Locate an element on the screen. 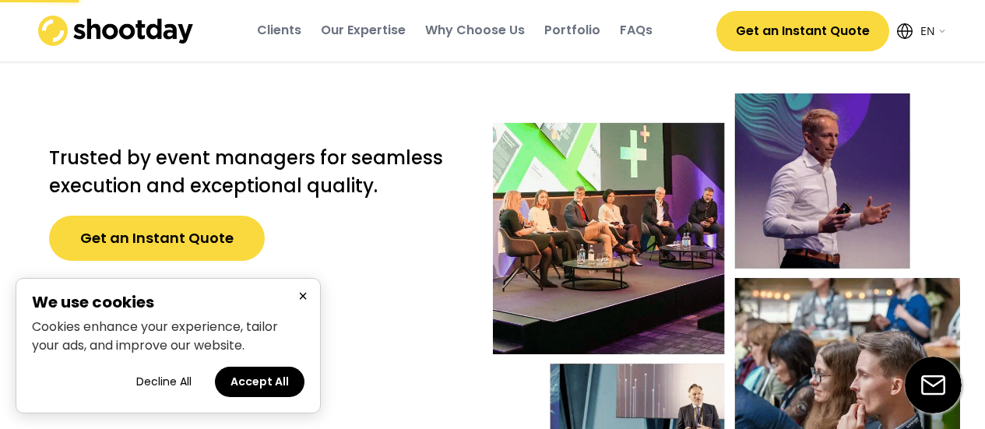  div: FAQs is located at coordinates (636, 30).